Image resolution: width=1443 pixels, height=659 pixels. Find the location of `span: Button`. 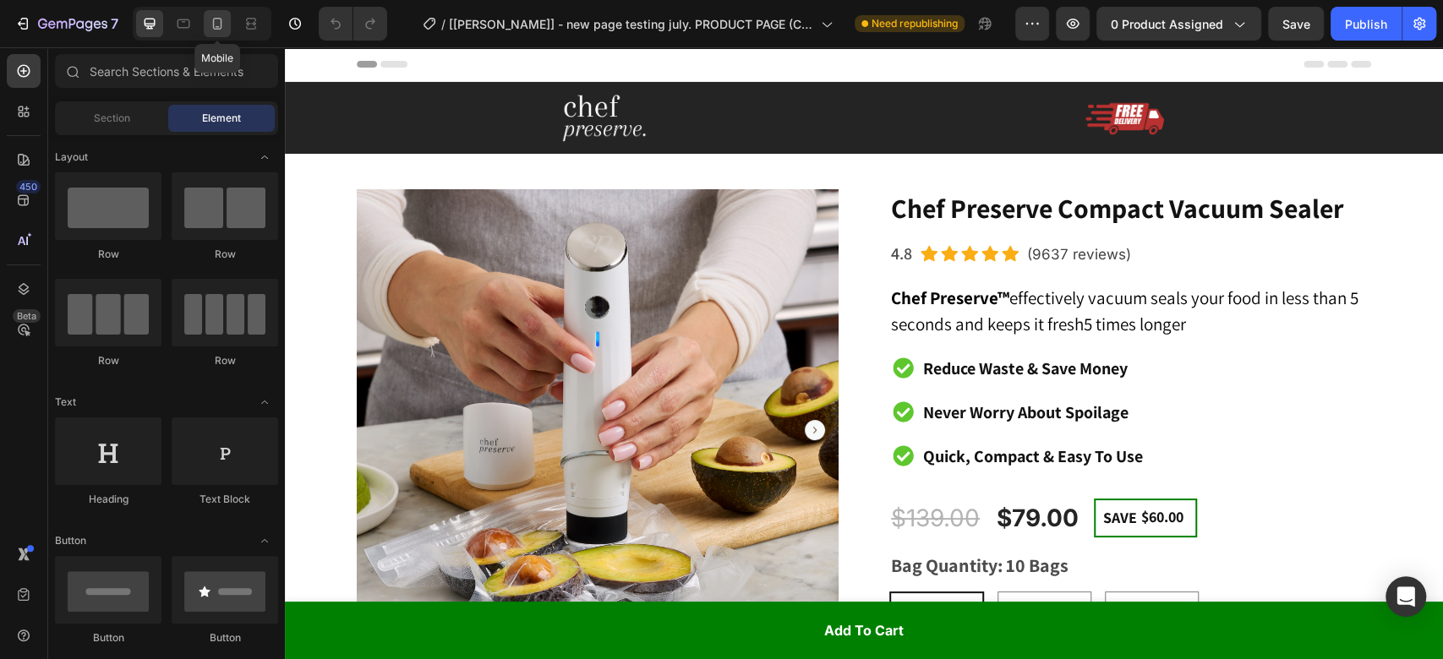

span: Button is located at coordinates (70, 541).